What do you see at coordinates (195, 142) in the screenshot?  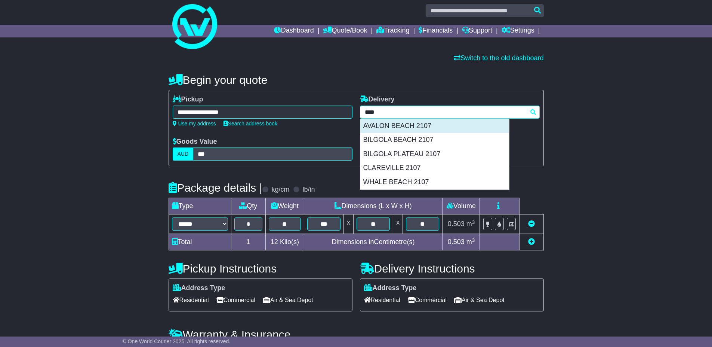 I see `label: Goods Value` at bounding box center [195, 142].